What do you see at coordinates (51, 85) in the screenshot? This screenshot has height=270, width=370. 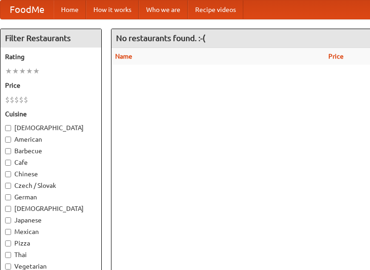 I see `h5: Price` at bounding box center [51, 85].